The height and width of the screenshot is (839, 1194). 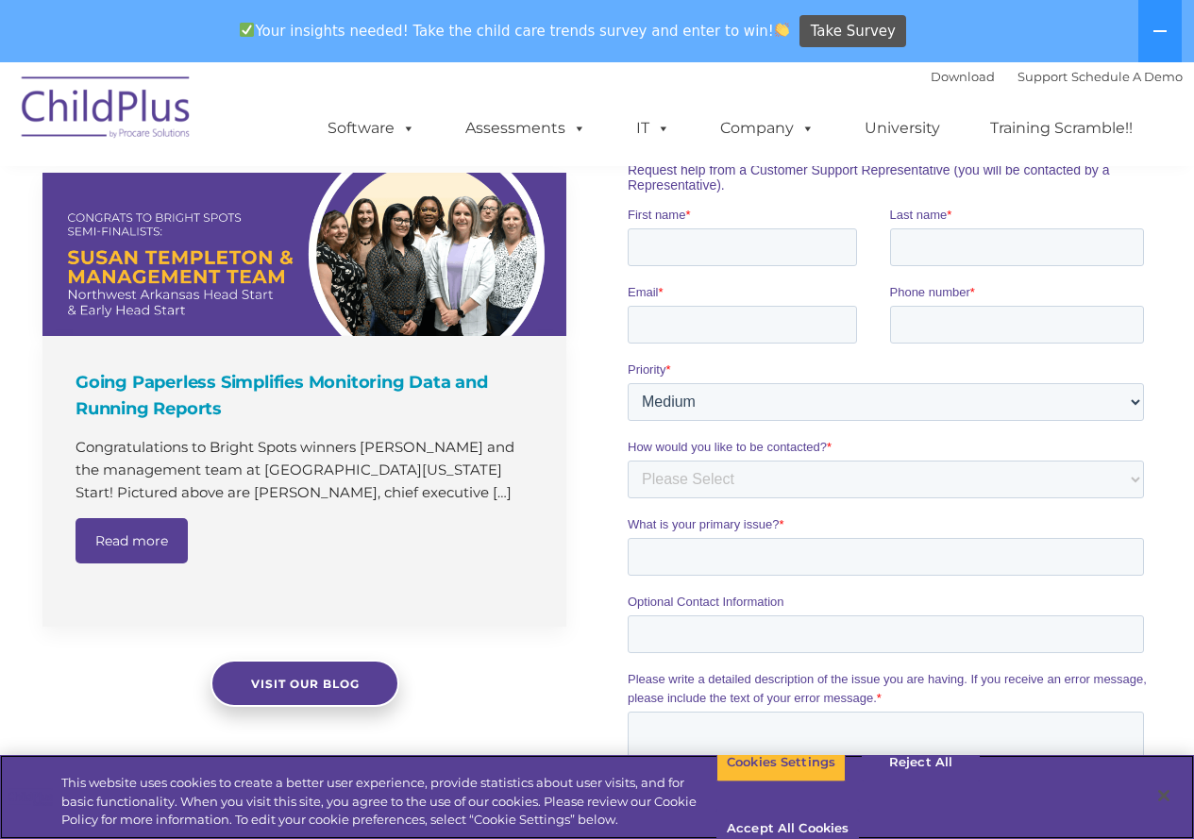 What do you see at coordinates (1127, 76) in the screenshot?
I see `a: Schedule A Demo` at bounding box center [1127, 76].